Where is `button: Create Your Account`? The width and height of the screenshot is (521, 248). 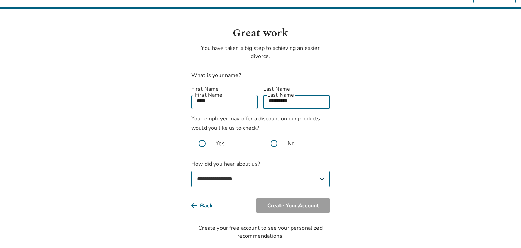
button: Create Your Account is located at coordinates (293, 206).